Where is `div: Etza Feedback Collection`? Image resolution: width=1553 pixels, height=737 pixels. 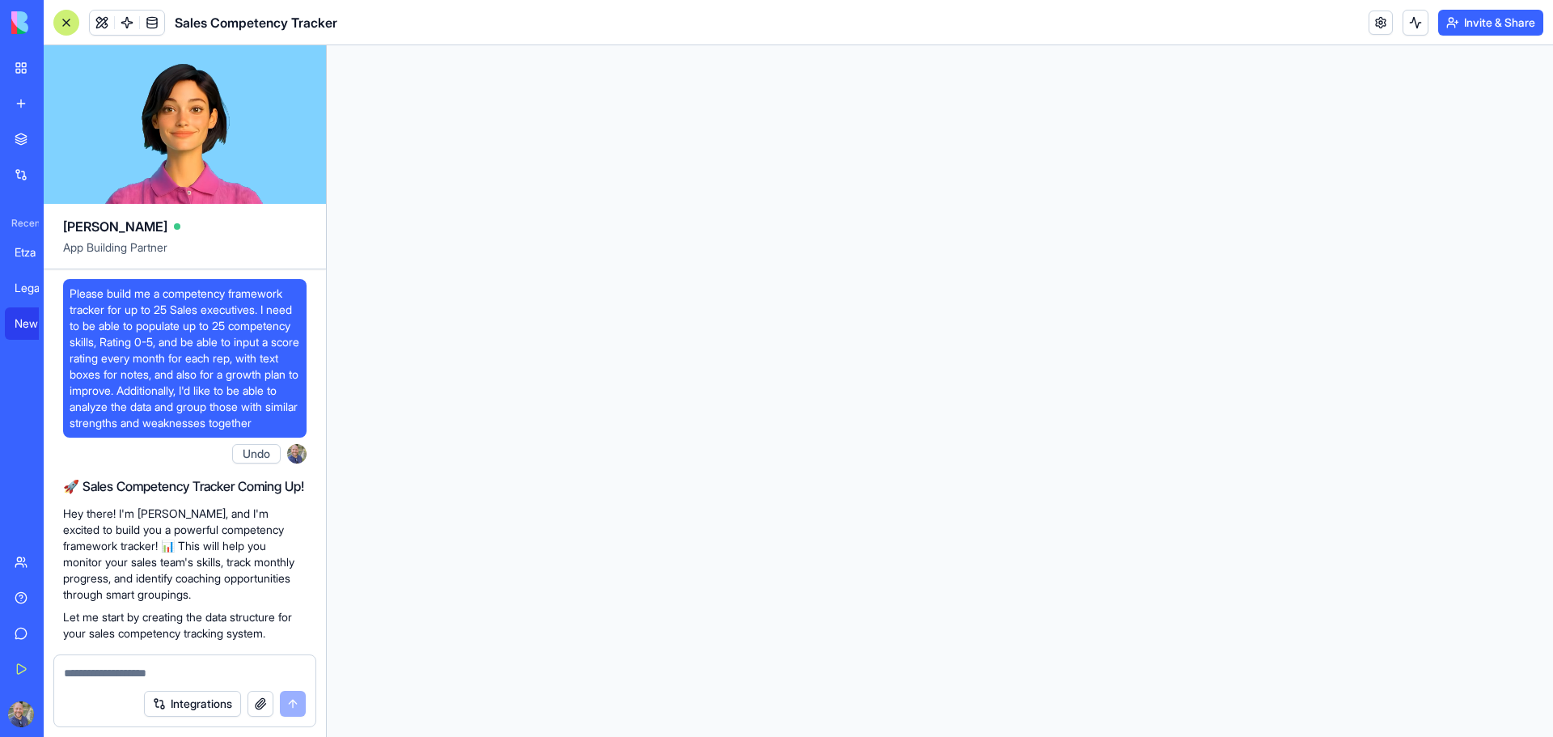 div: Etza Feedback Collection is located at coordinates (37, 252).